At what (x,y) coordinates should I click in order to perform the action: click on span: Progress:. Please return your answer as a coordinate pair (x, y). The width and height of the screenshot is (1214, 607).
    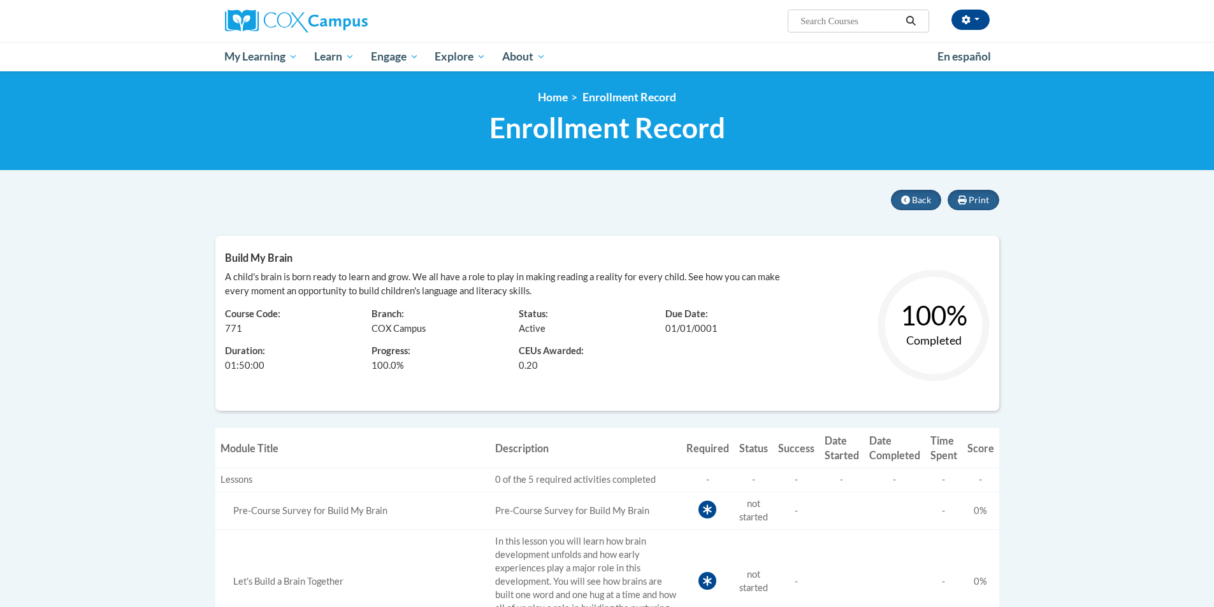
    Looking at the image, I should click on (391, 351).